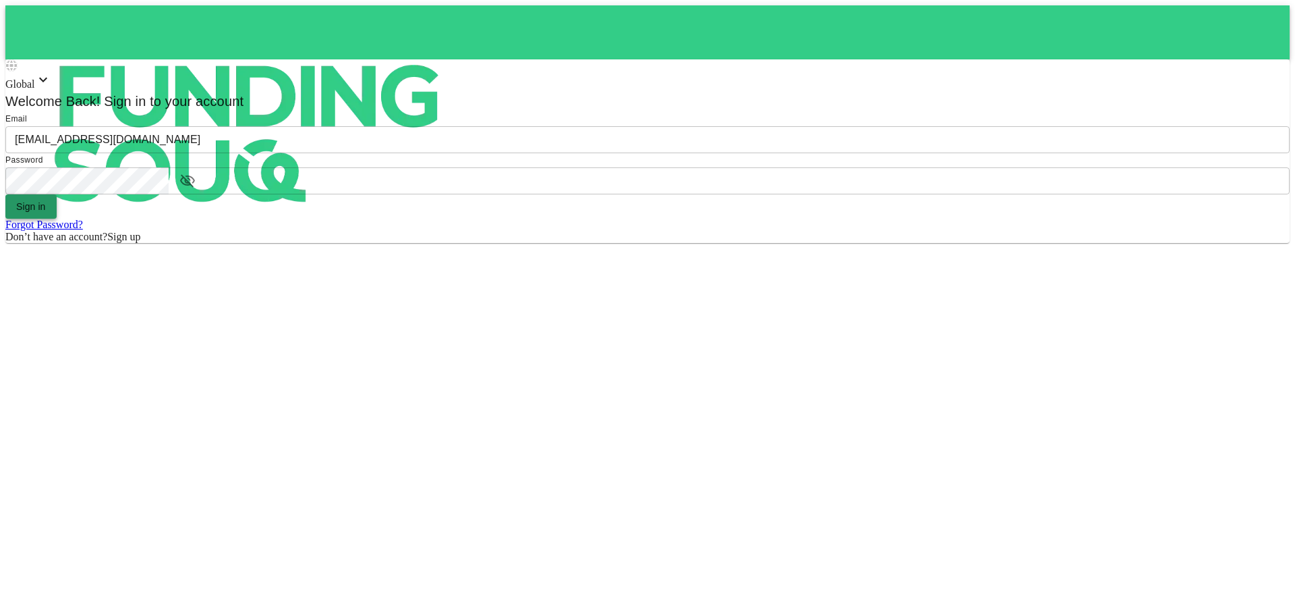 This screenshot has height=615, width=1295. I want to click on span: Password, so click(24, 160).